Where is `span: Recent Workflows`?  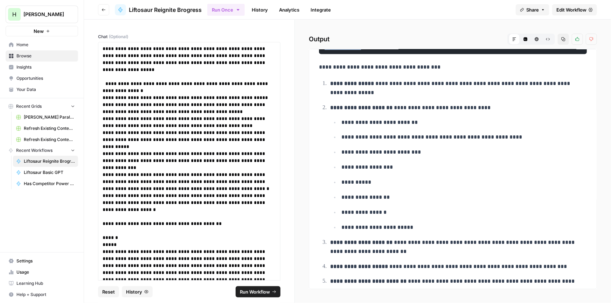
span: Recent Workflows is located at coordinates (34, 151).